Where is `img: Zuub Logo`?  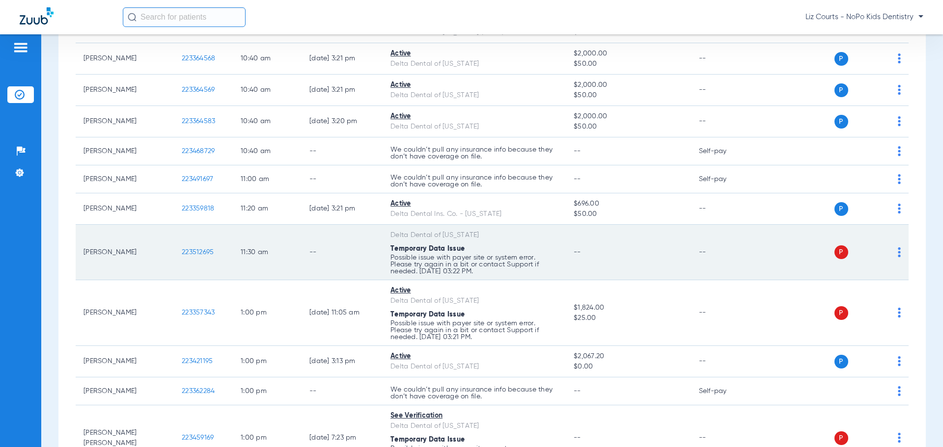 img: Zuub Logo is located at coordinates (36, 16).